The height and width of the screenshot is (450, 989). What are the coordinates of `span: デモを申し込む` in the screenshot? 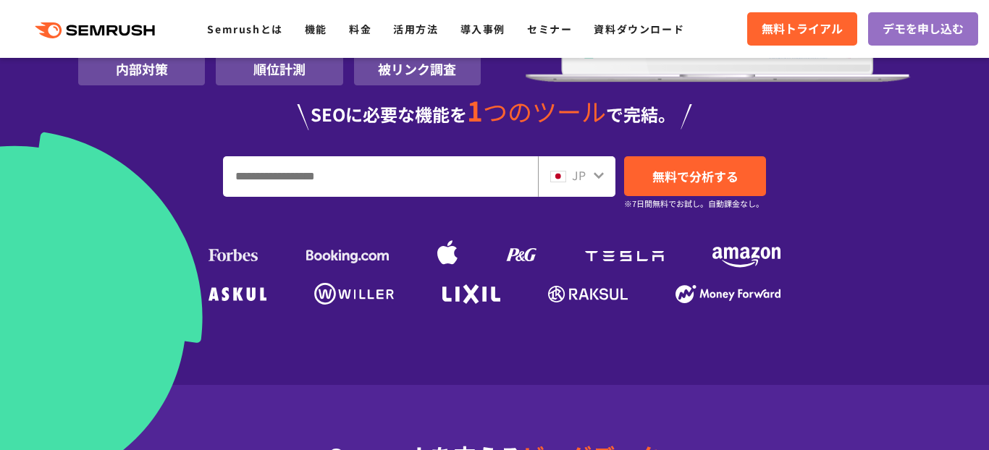 It's located at (923, 29).